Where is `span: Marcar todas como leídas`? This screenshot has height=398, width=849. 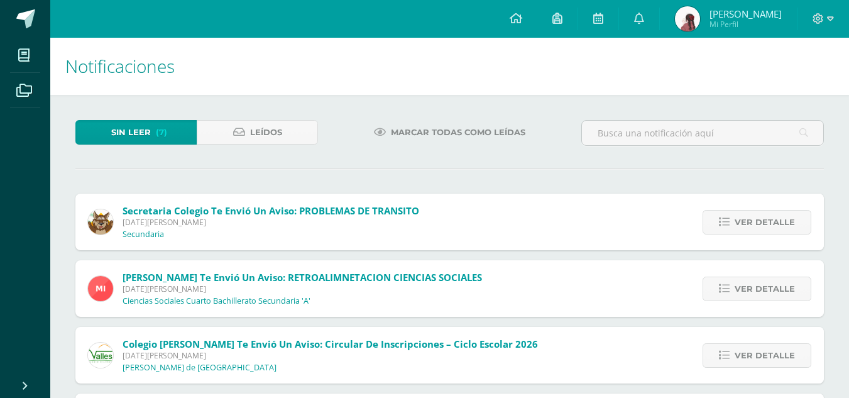 span: Marcar todas como leídas is located at coordinates (458, 132).